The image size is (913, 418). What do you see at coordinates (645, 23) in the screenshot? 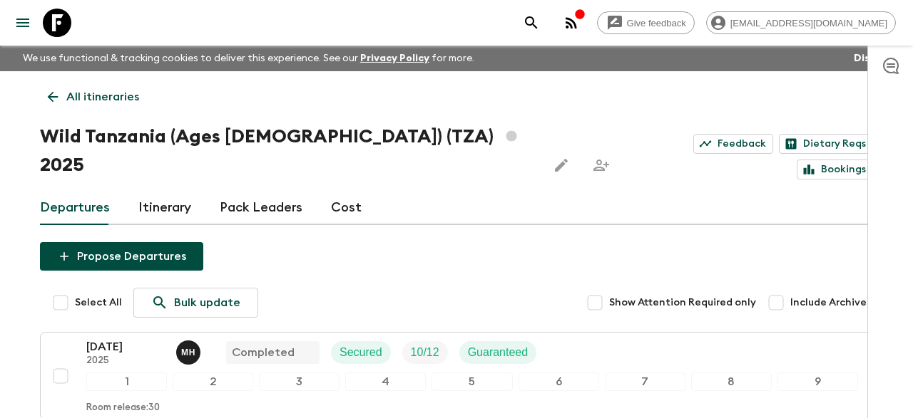
I see `a: Give feedback` at bounding box center [645, 23].